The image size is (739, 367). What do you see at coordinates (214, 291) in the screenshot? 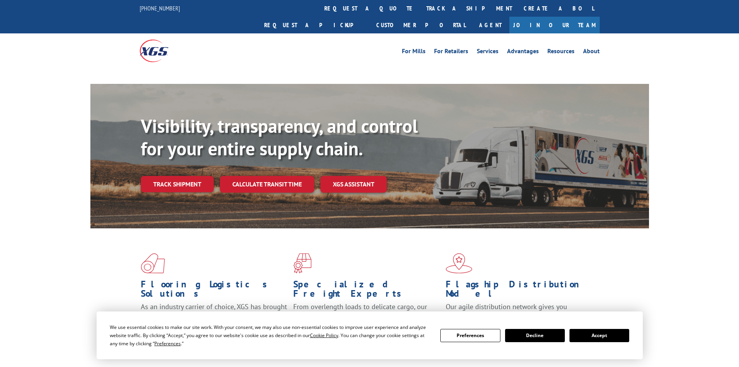
I see `h1: Flooring Logistics Solutions` at bounding box center [214, 291].